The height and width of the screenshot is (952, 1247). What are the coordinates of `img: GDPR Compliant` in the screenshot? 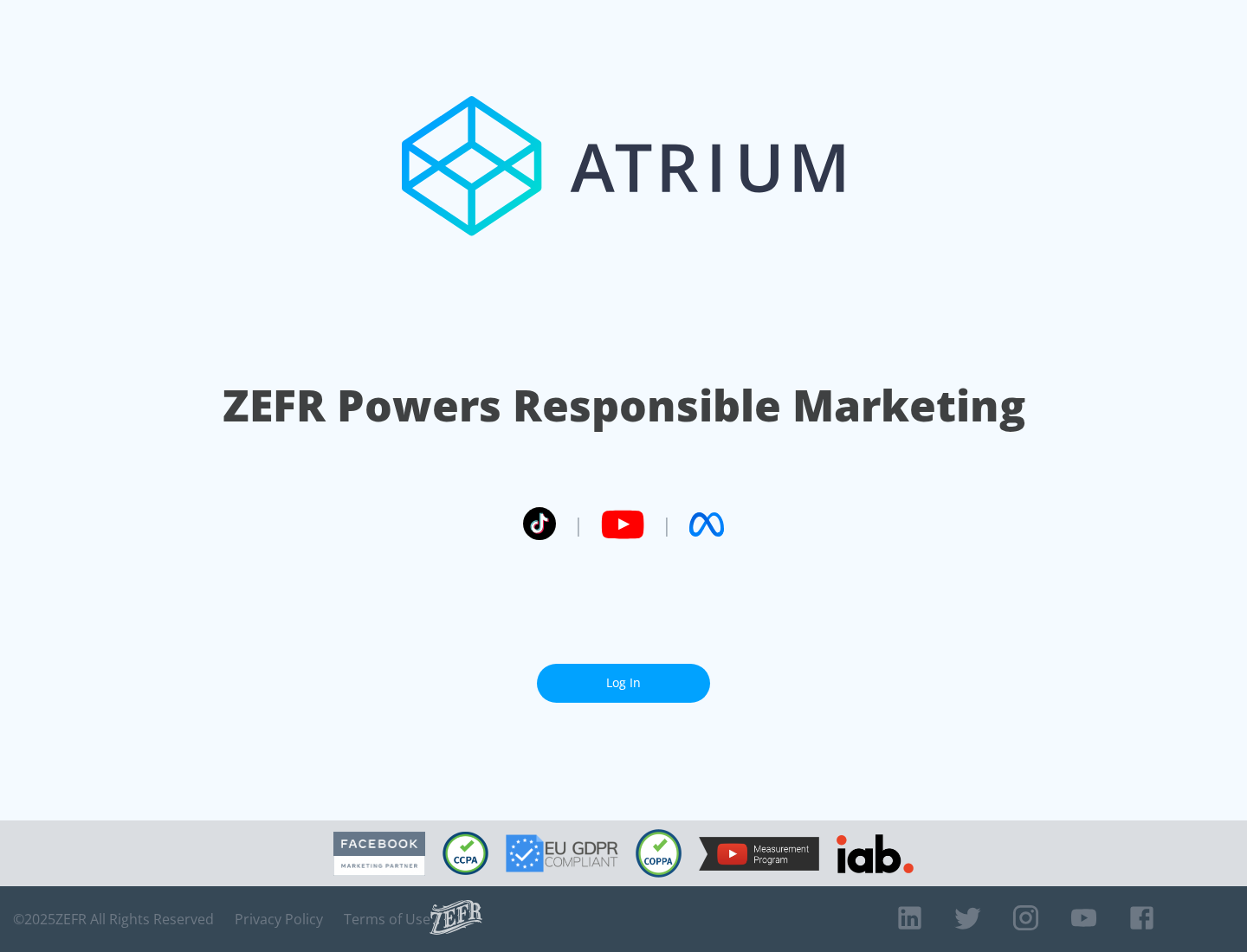 It's located at (562, 853).